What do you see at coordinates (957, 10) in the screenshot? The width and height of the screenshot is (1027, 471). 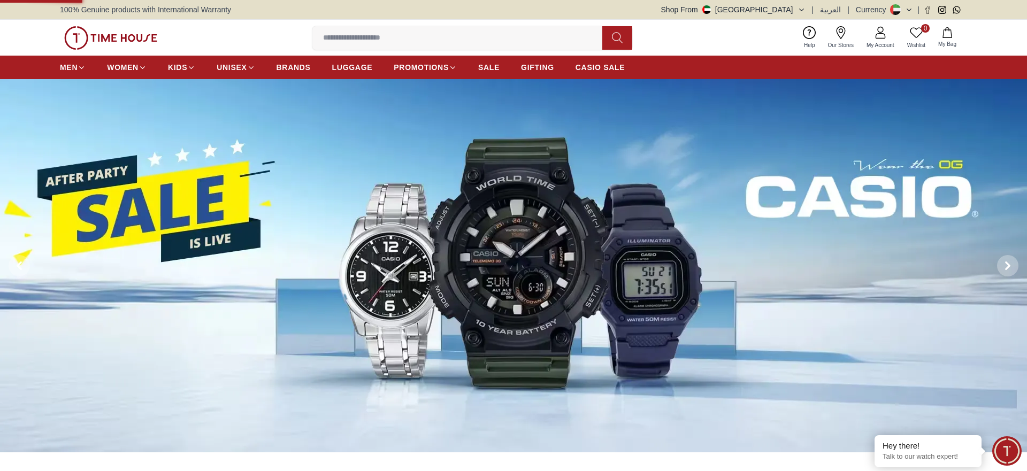 I see `a: Whatsapp` at bounding box center [957, 10].